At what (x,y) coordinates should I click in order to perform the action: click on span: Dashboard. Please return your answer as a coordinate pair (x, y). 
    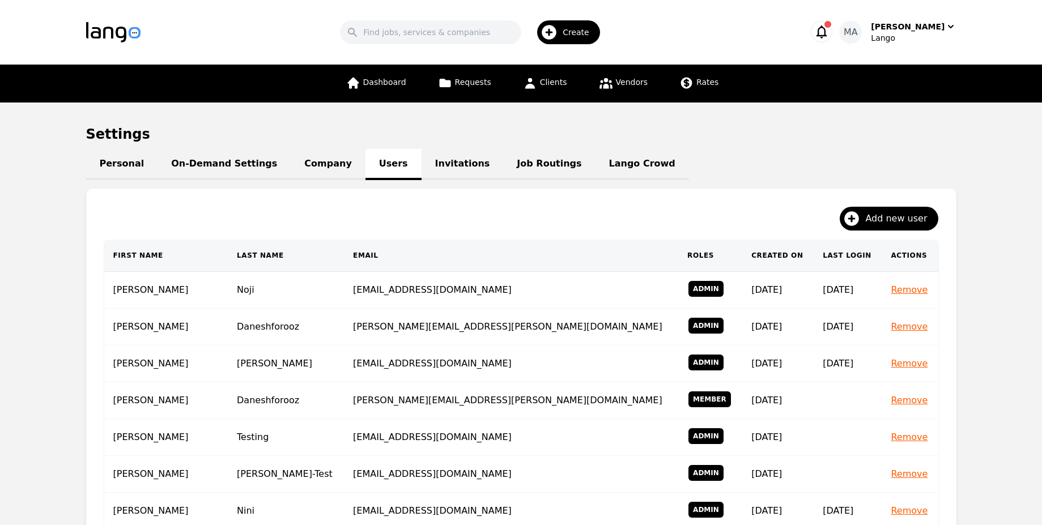
    Looking at the image, I should click on (385, 82).